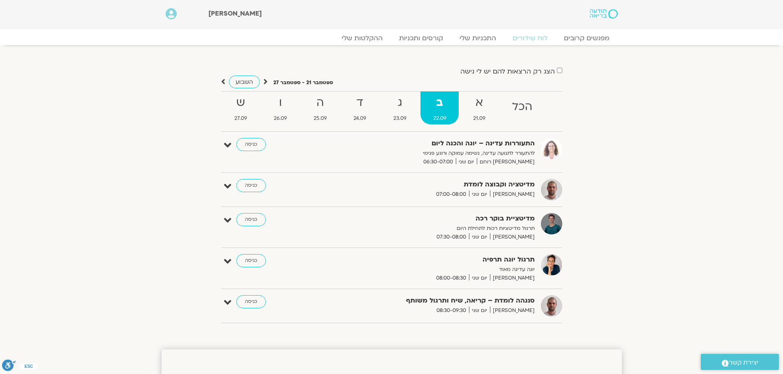 This screenshot has height=374, width=783. I want to click on strong: ה, so click(320, 103).